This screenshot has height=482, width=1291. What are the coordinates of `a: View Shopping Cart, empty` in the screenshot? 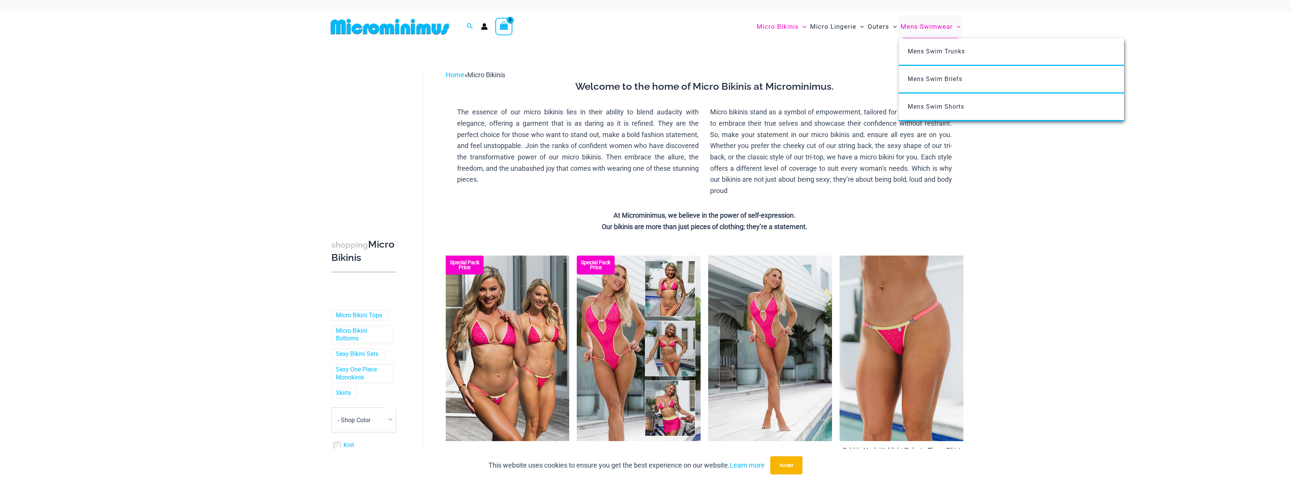 It's located at (504, 27).